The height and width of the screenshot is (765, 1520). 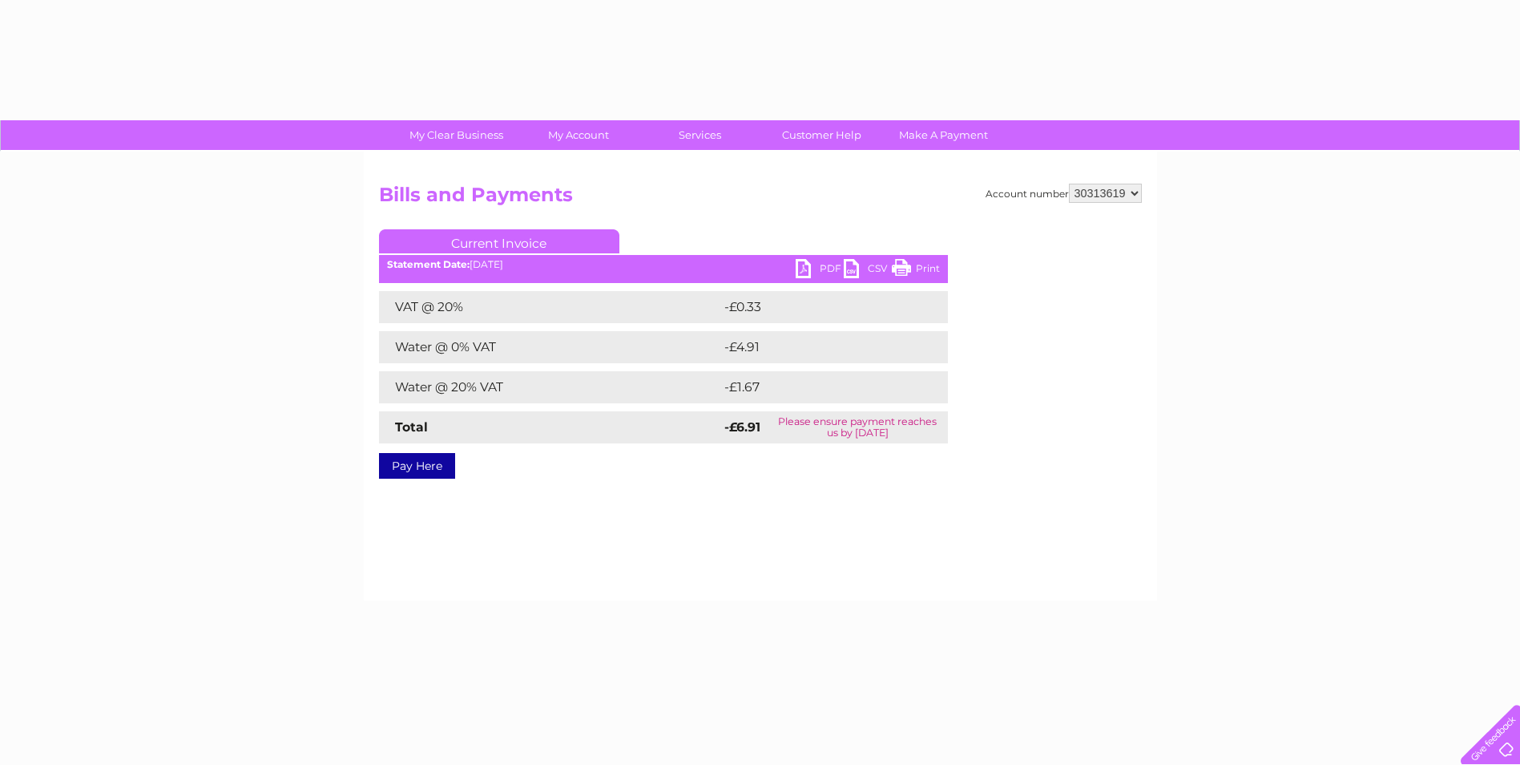 What do you see at coordinates (868, 270) in the screenshot?
I see `a: CSV` at bounding box center [868, 270].